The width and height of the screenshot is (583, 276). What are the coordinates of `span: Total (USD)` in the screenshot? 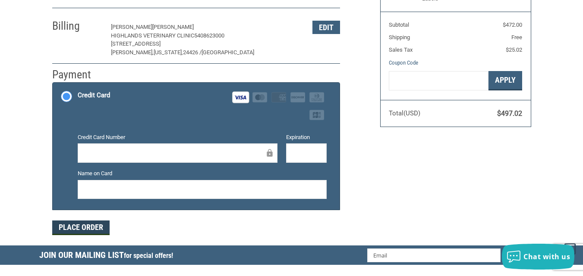 It's located at (404, 113).